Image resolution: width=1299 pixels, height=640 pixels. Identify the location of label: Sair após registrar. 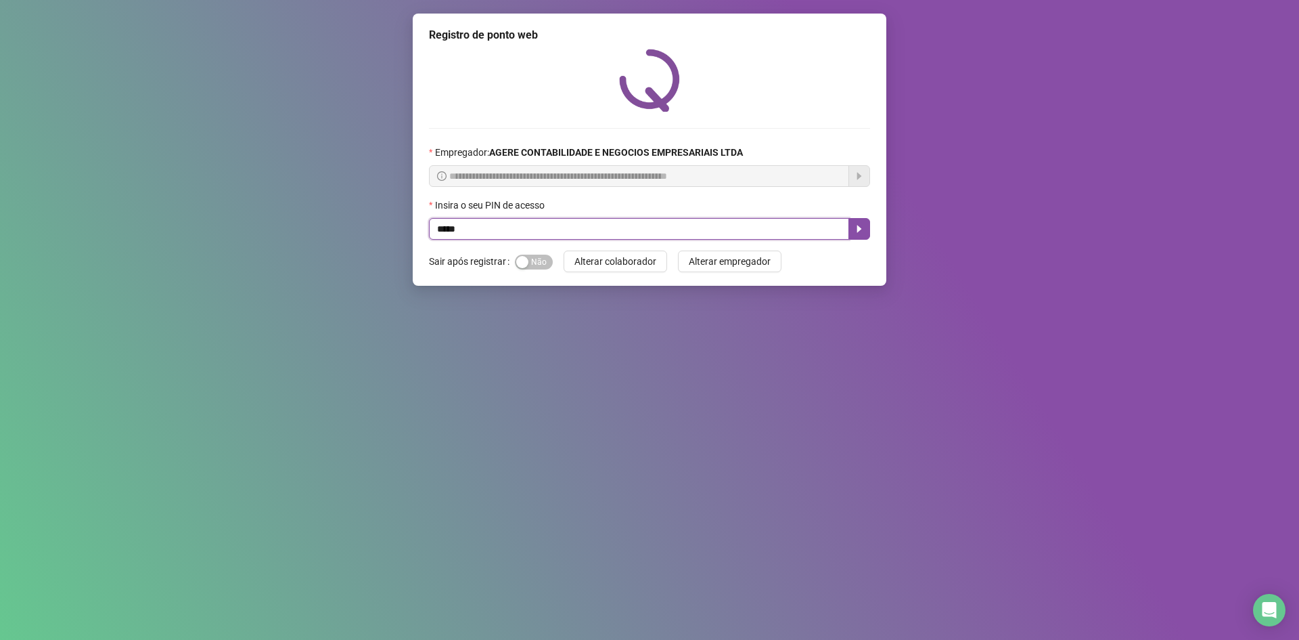
(472, 261).